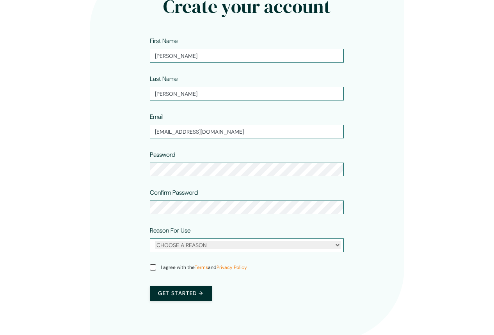  What do you see at coordinates (170, 230) in the screenshot?
I see `label: Reason For Use` at bounding box center [170, 230].